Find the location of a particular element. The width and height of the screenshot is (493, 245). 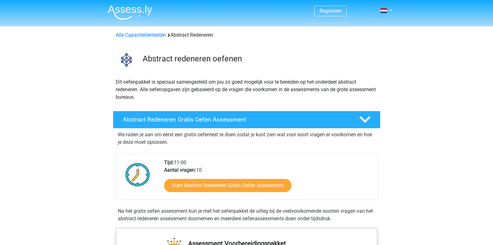

p: Dit oefenpakket is speciaal samengesteld om jou zo goed mogelijk voor te bereiden op het onderdee... is located at coordinates (247, 89).